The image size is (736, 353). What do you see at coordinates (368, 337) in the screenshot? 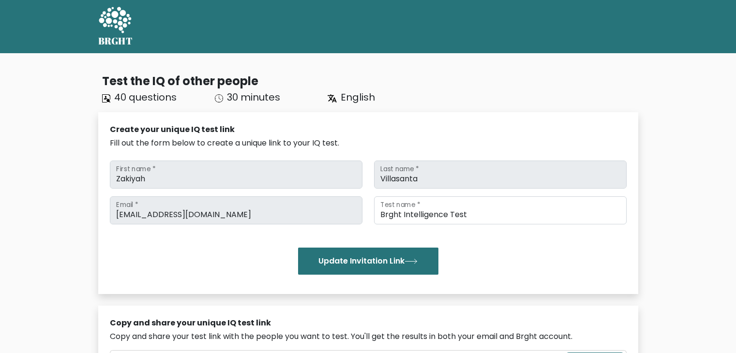
I see `div: Copy and share your test link with the people you want to test. You'll get the results in both yo...` at bounding box center [368, 337].